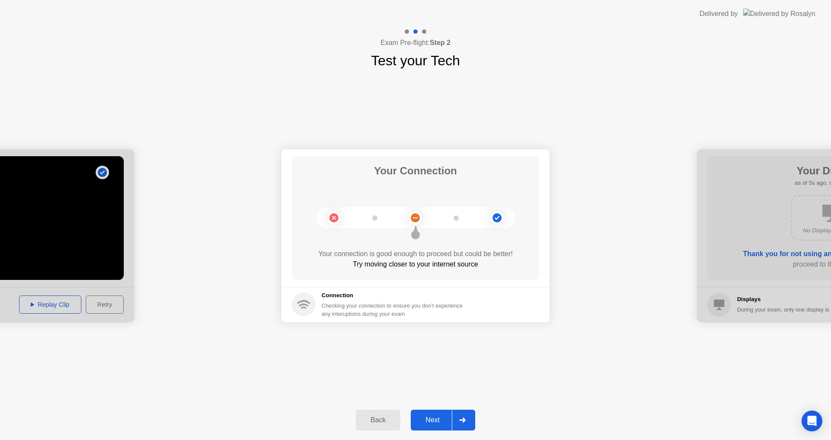  I want to click on img: Delivered by Rosalyn, so click(779, 13).